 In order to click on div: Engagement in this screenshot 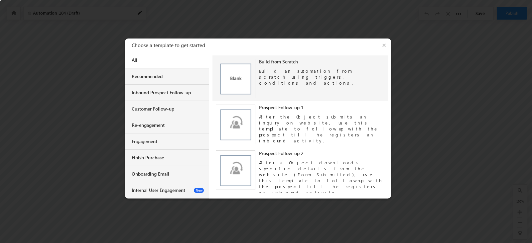, I will do `click(168, 142)`.